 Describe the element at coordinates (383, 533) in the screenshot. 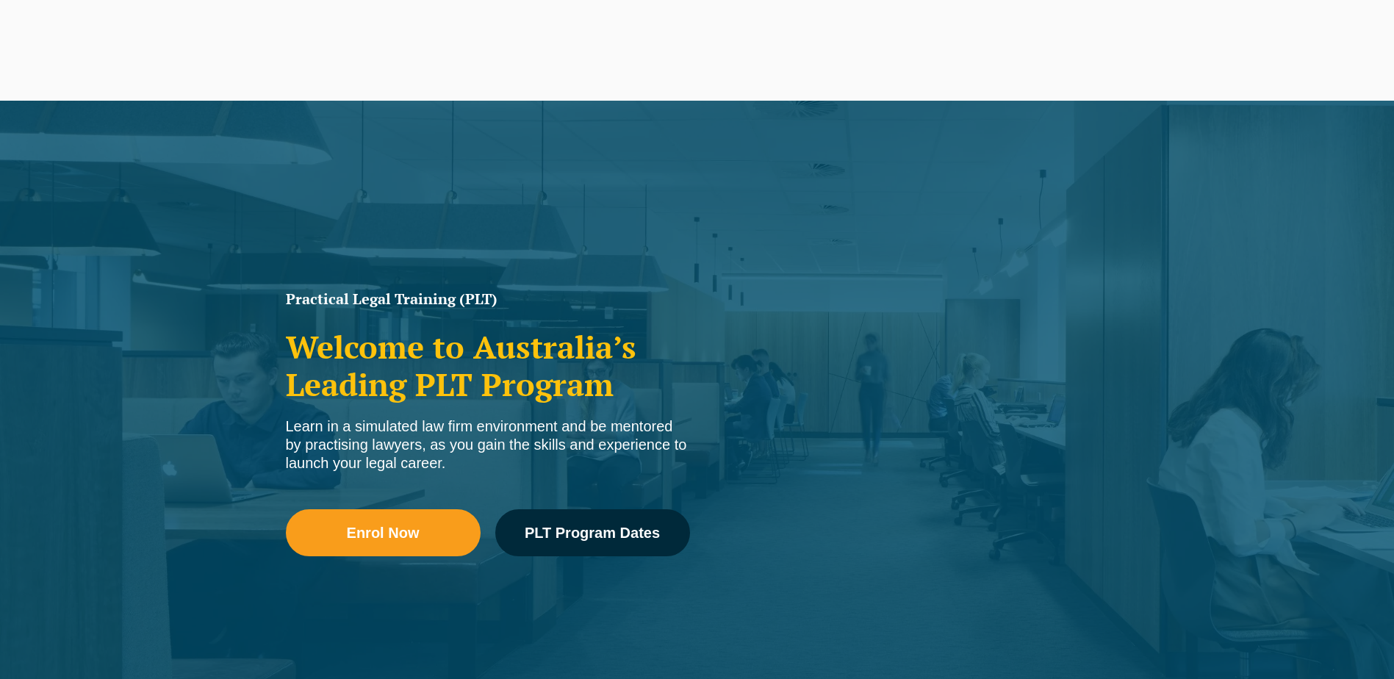

I see `span: Enrol Now` at that location.